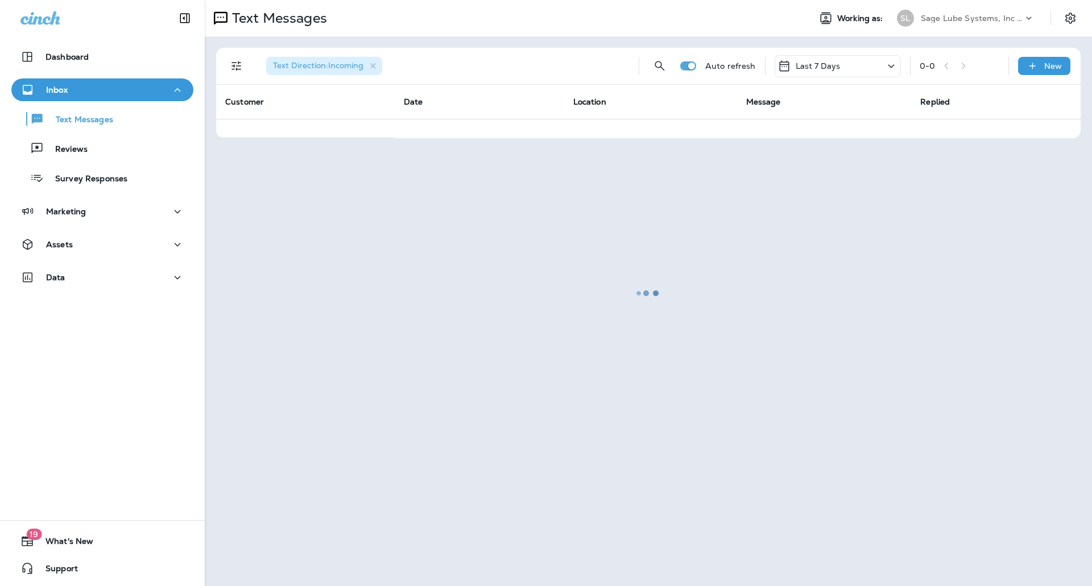 The image size is (1092, 586). I want to click on button: Assets, so click(102, 245).